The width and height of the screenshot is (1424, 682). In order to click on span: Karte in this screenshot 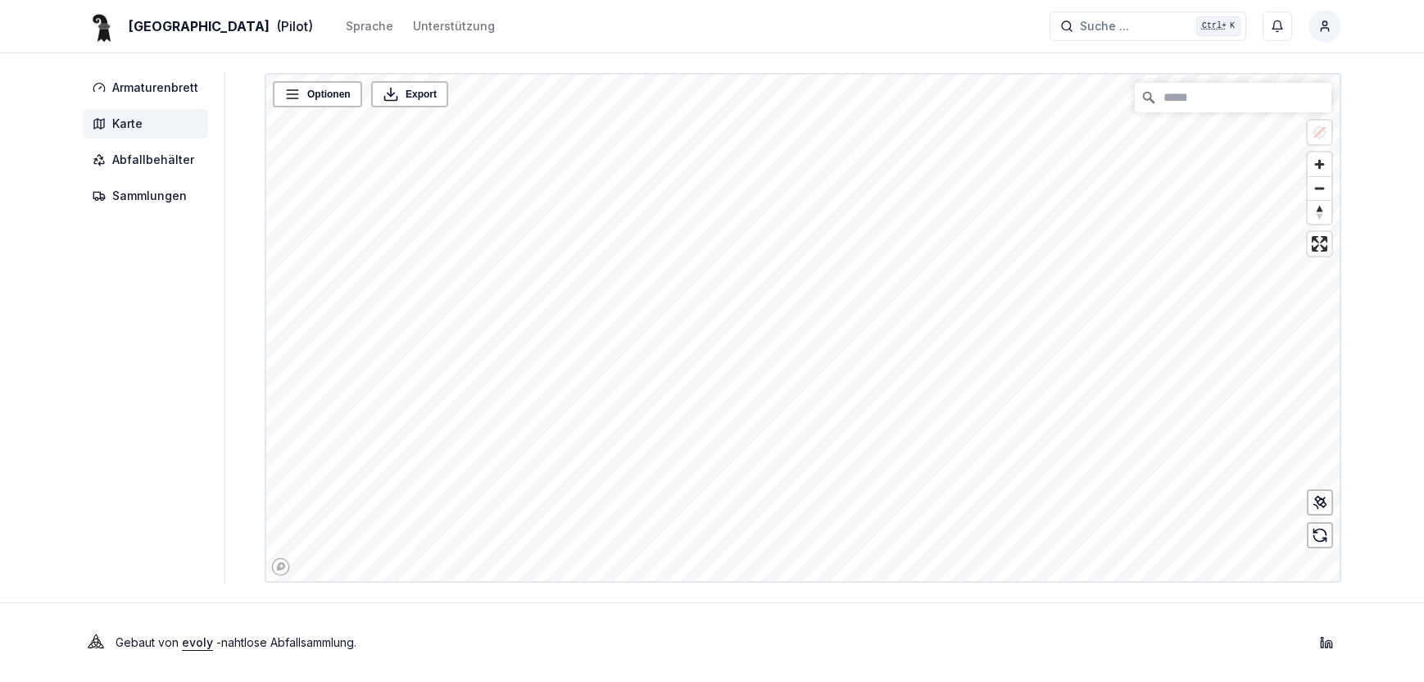, I will do `click(127, 124)`.